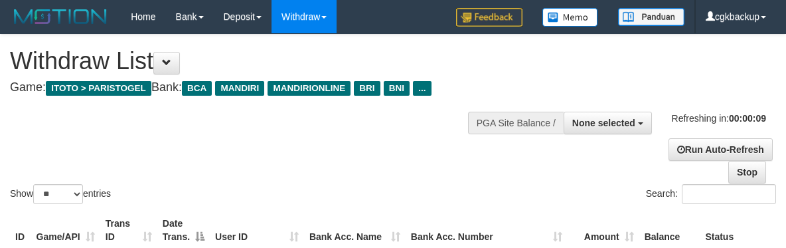  Describe the element at coordinates (570, 17) in the screenshot. I see `img: Button%20Memo.svg` at that location.